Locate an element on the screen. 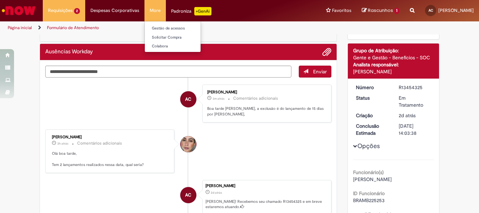 The width and height of the screenshot is (479, 213). b: ID Funcionário is located at coordinates (369, 193).